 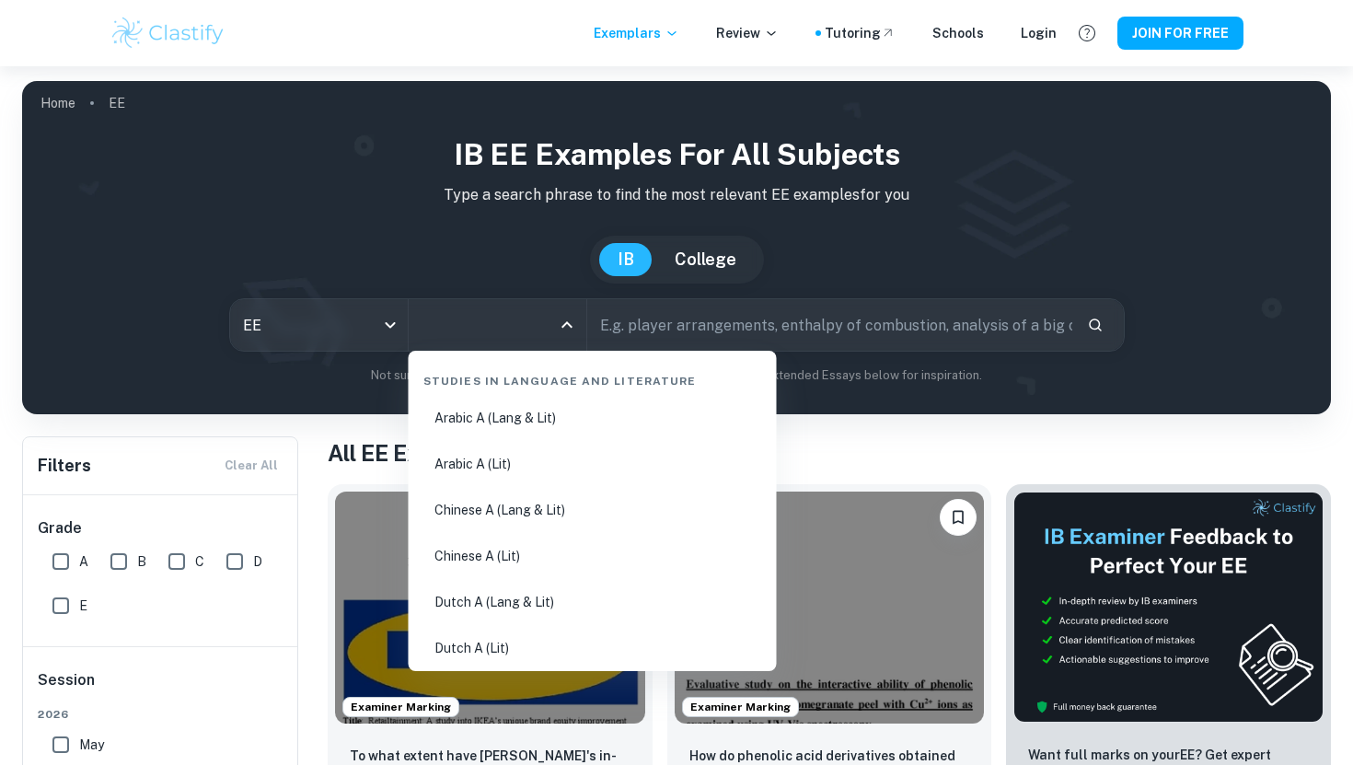 What do you see at coordinates (83, 606) in the screenshot?
I see `span: E` at bounding box center [83, 606].